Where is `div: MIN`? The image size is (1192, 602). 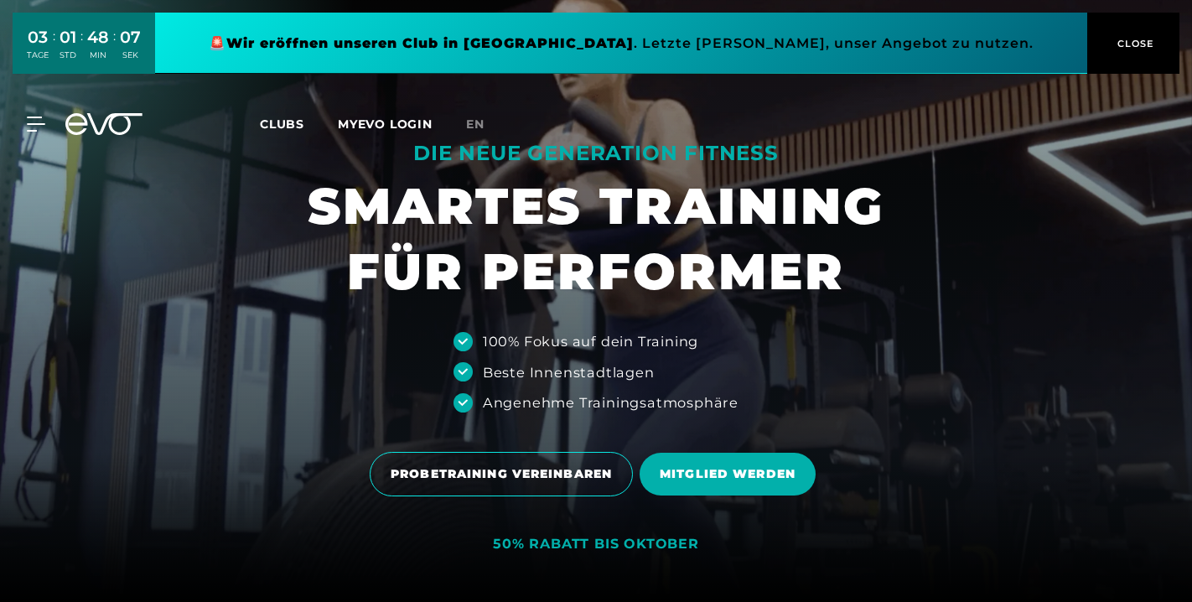
div: MIN is located at coordinates (98, 55).